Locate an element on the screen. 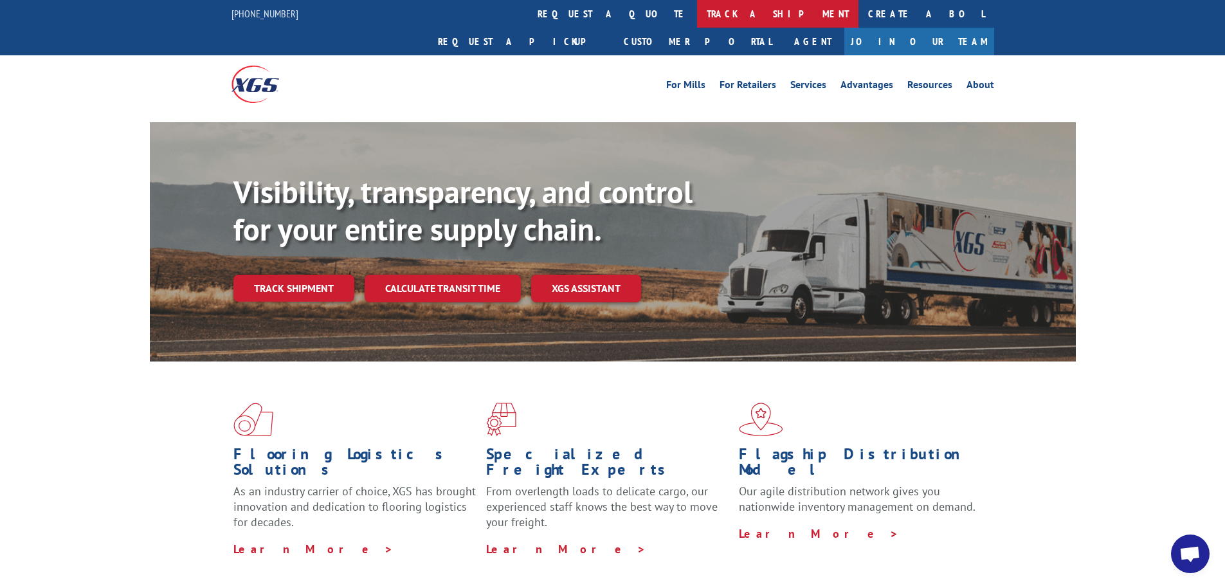  a: For Retailers is located at coordinates (748, 87).